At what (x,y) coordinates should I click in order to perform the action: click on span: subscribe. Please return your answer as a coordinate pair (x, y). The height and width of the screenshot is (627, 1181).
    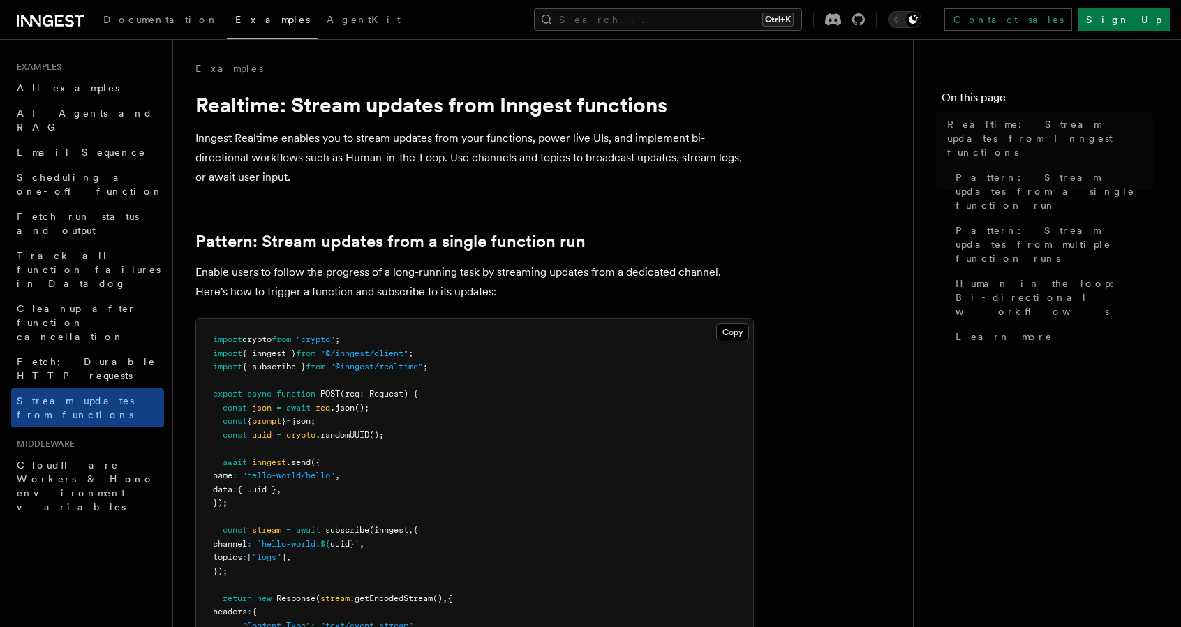
    Looking at the image, I should click on (347, 530).